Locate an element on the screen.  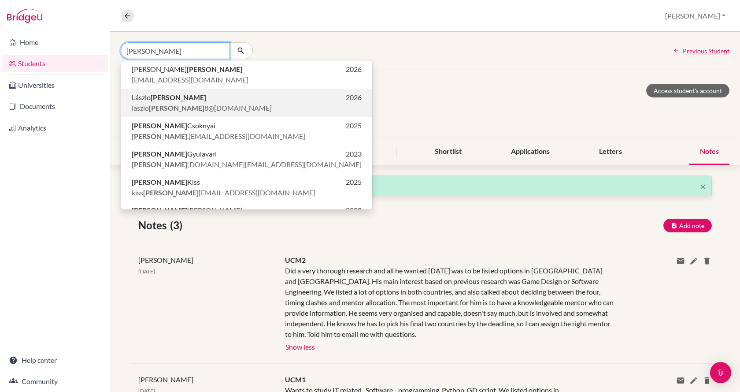
button: Close is located at coordinates (703, 186).